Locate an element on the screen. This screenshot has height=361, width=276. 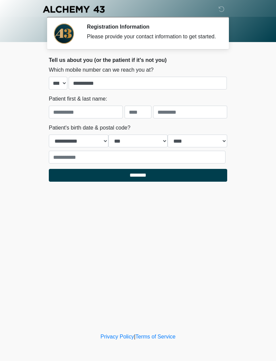
div: Please provide your contact information to get started. is located at coordinates (152, 37).